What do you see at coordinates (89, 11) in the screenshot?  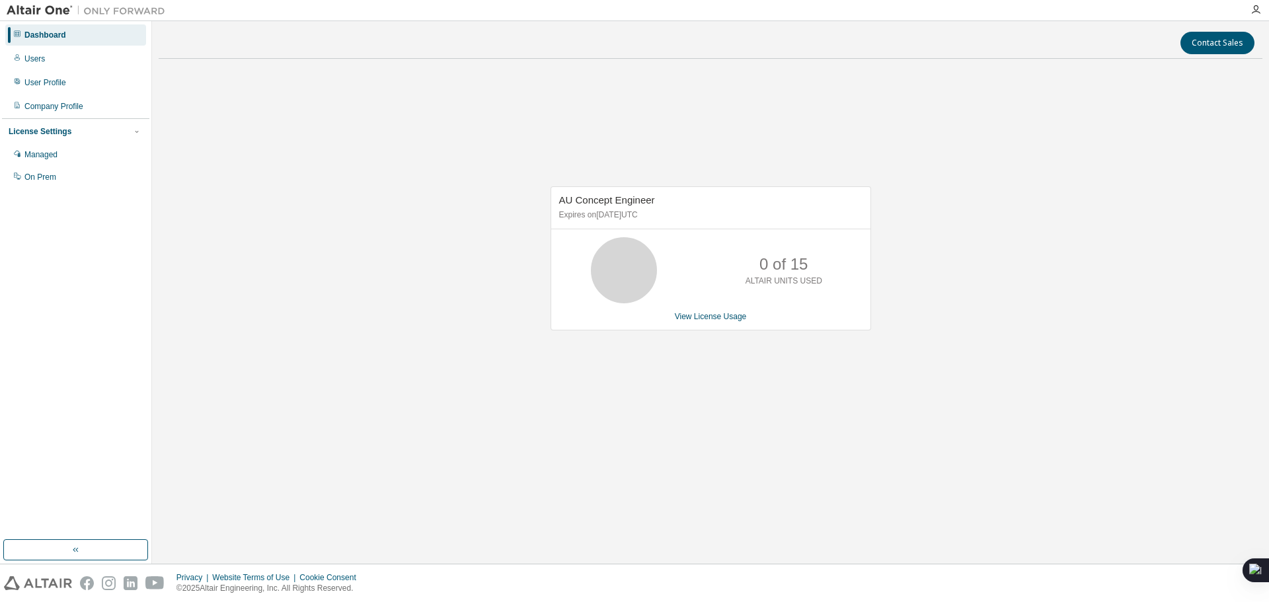 I see `img: Altair One` at bounding box center [89, 11].